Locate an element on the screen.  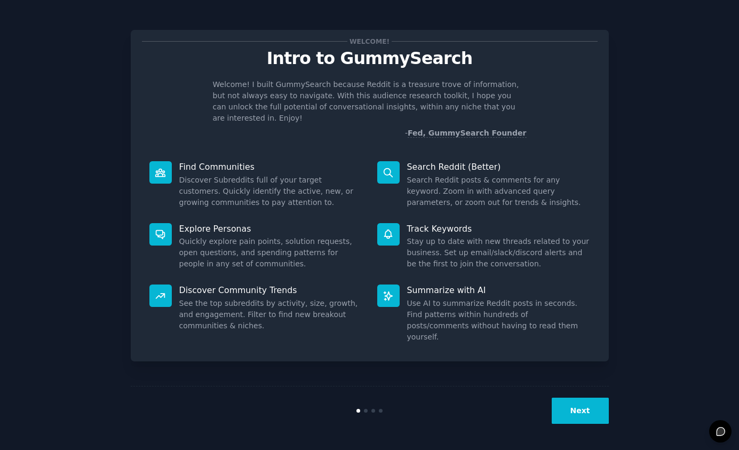
dd: Use AI to summarize Reddit posts in seconds. Find patterns within hundreds of posts/comments with... is located at coordinates (498, 320).